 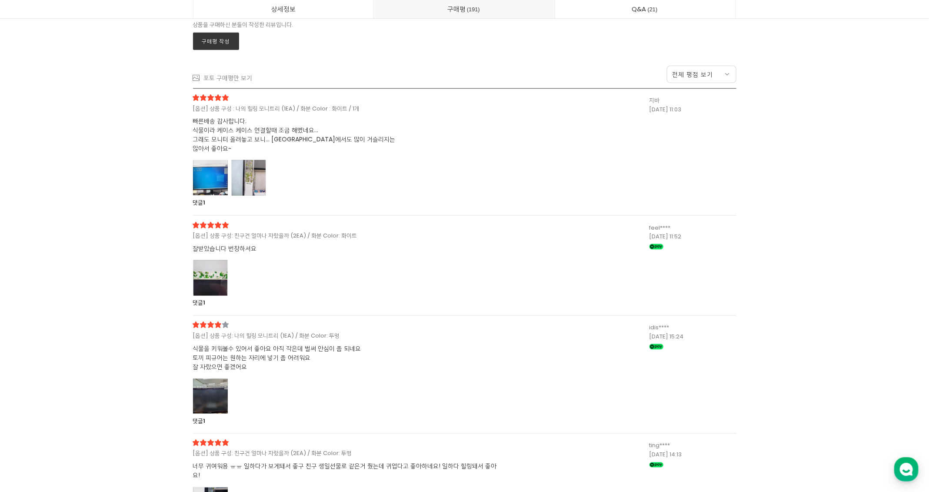 I want to click on span: 홈, so click(x=30, y=292).